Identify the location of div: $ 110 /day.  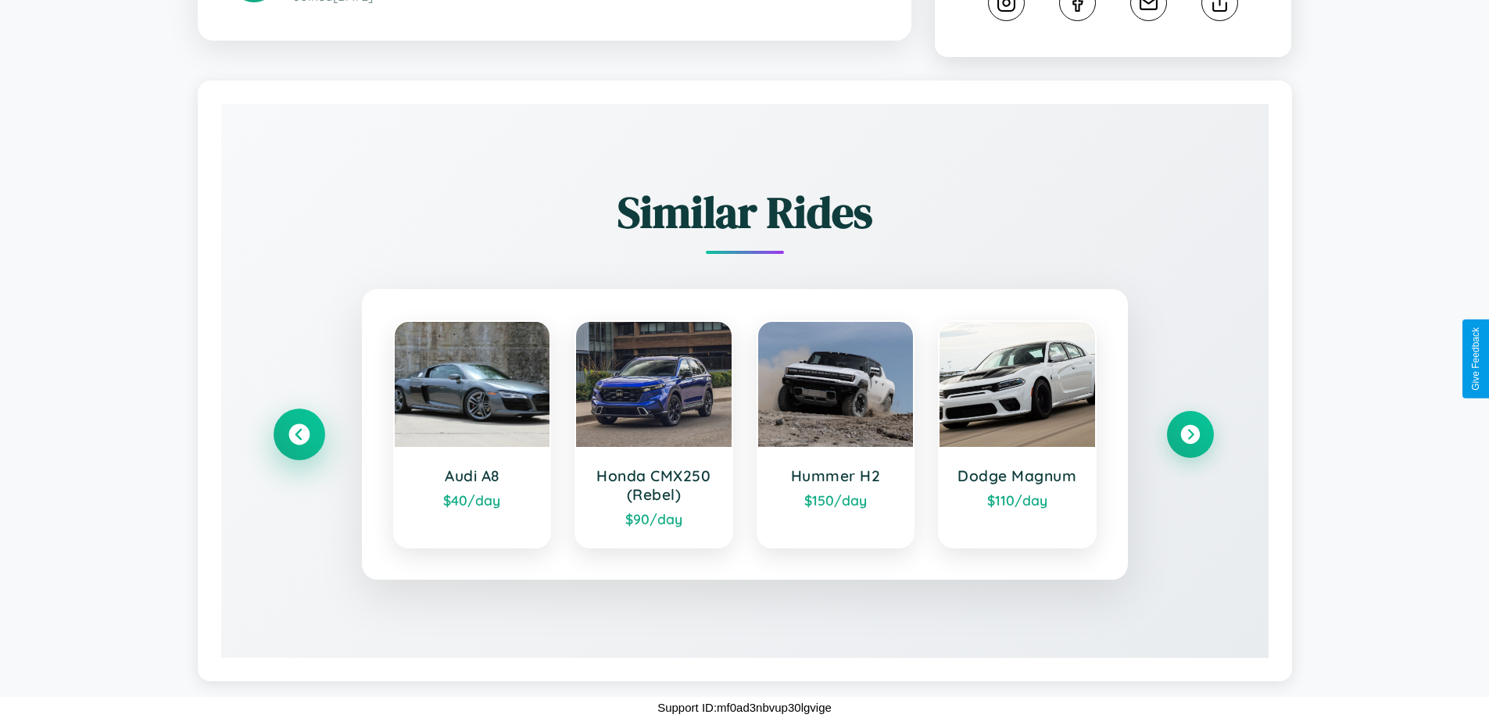
(1017, 500).